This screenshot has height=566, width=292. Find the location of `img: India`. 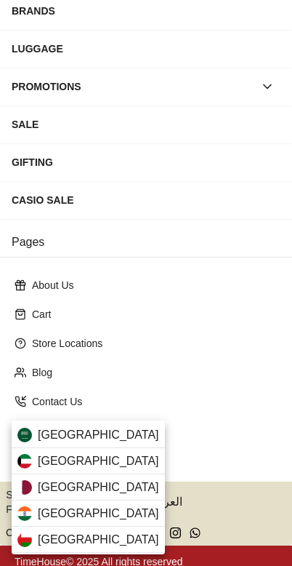

img: India is located at coordinates (25, 513).